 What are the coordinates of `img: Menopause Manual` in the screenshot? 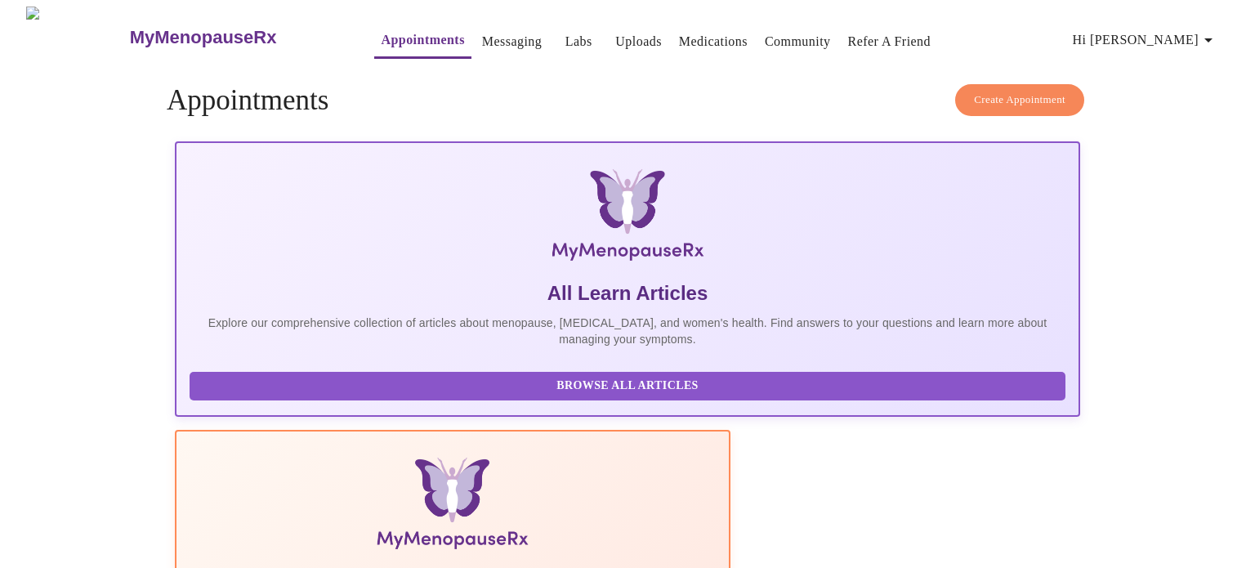 It's located at (452, 506).